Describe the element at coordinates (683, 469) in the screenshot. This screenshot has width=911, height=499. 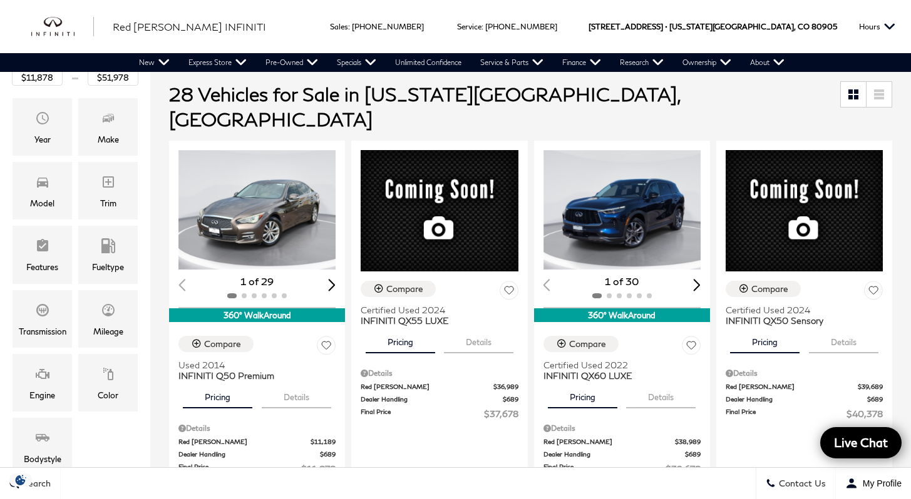
I see `span: $39,678` at that location.